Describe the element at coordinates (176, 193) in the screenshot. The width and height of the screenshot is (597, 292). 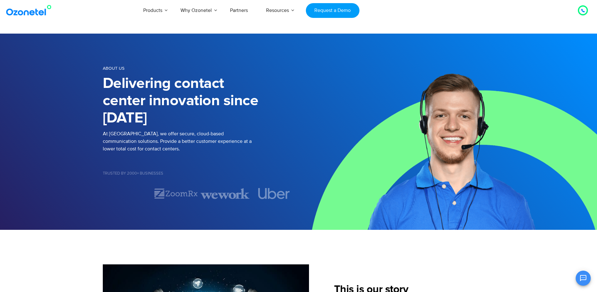
I see `img: zoomrx` at that location.